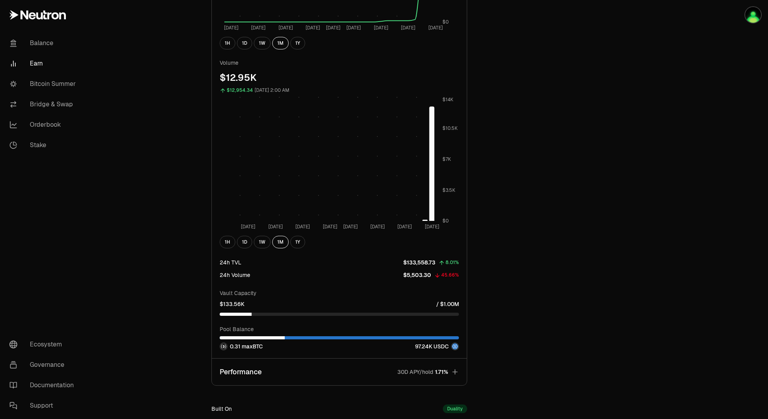  Describe the element at coordinates (417, 275) in the screenshot. I see `p: $5,503.30` at that location.